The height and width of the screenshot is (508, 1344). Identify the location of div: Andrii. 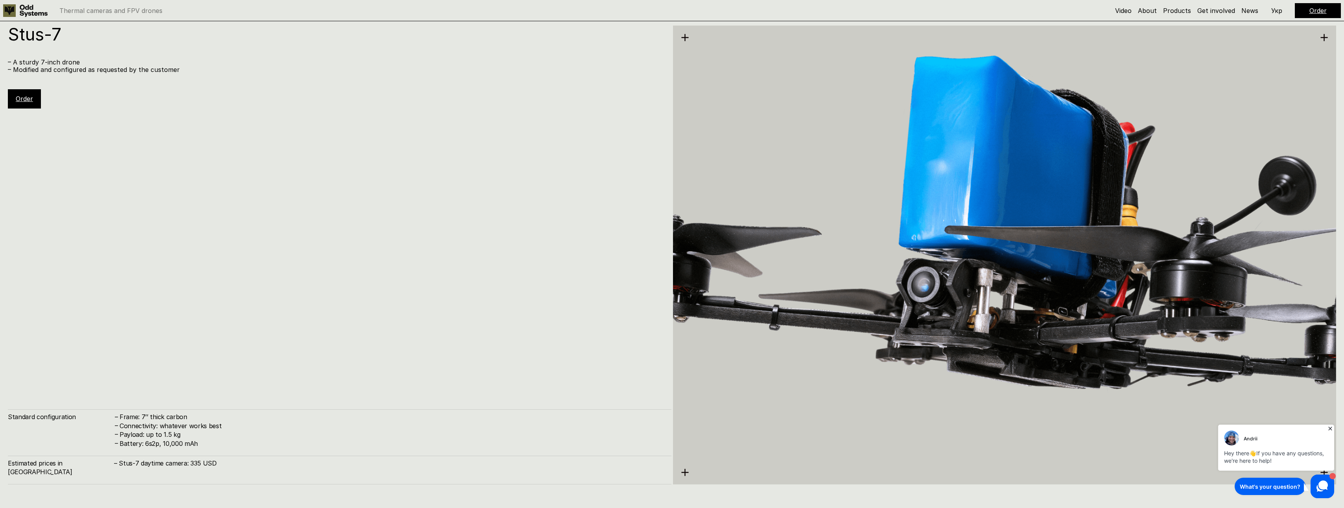
(35, 17).